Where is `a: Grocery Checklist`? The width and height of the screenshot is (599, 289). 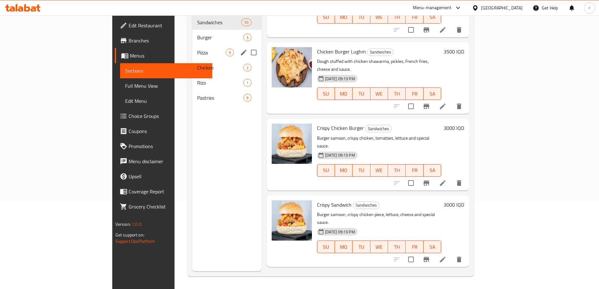
a: Grocery Checklist is located at coordinates (164, 207).